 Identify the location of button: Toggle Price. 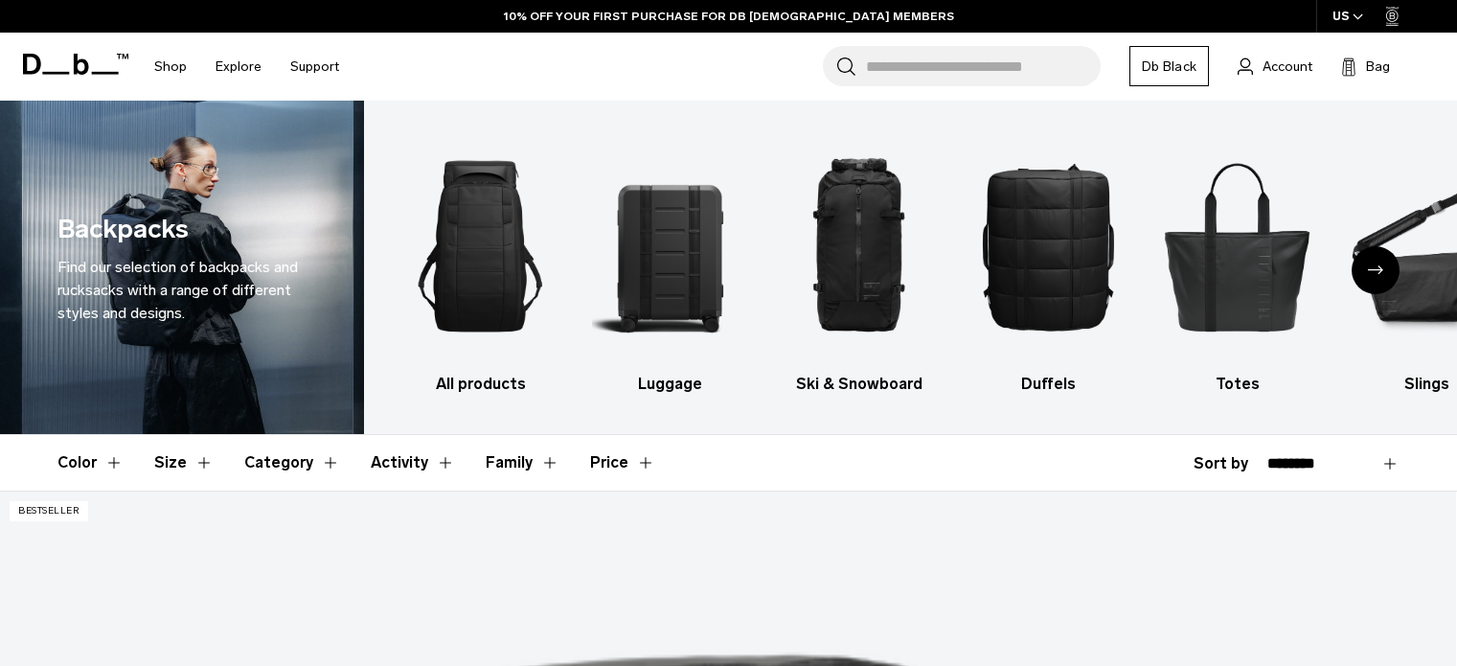
(623, 463).